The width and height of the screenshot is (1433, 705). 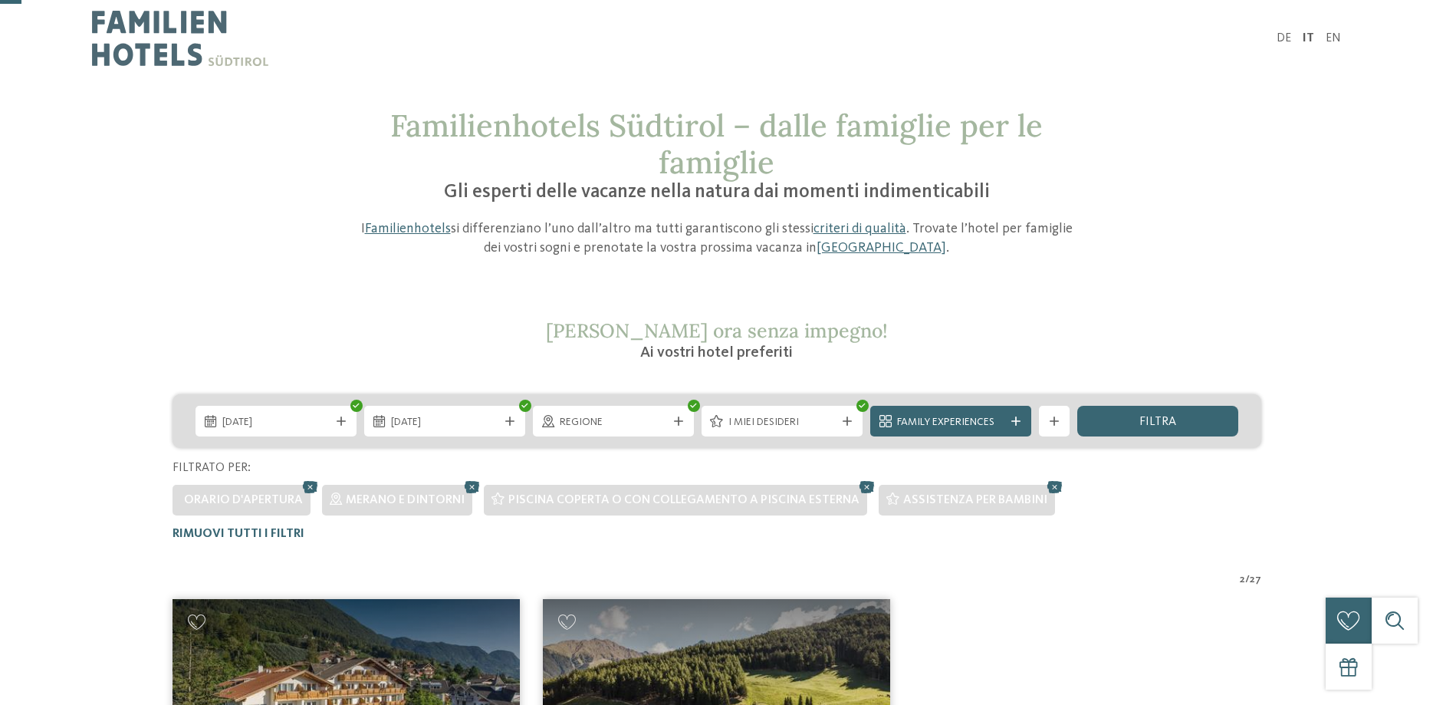 I want to click on span: Merano e dintorni, so click(x=405, y=500).